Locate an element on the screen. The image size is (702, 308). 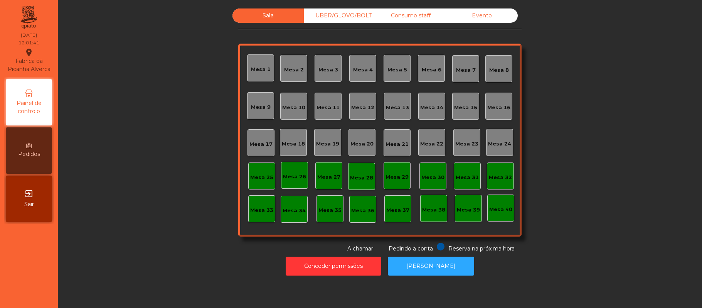
div: Mesa 7 is located at coordinates (466, 70).